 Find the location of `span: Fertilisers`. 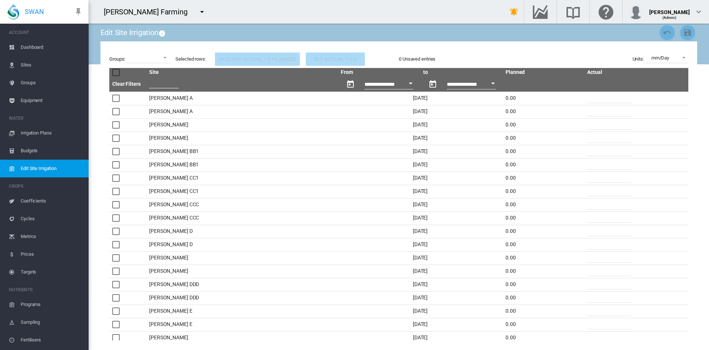

span: Fertilisers is located at coordinates (52, 340).